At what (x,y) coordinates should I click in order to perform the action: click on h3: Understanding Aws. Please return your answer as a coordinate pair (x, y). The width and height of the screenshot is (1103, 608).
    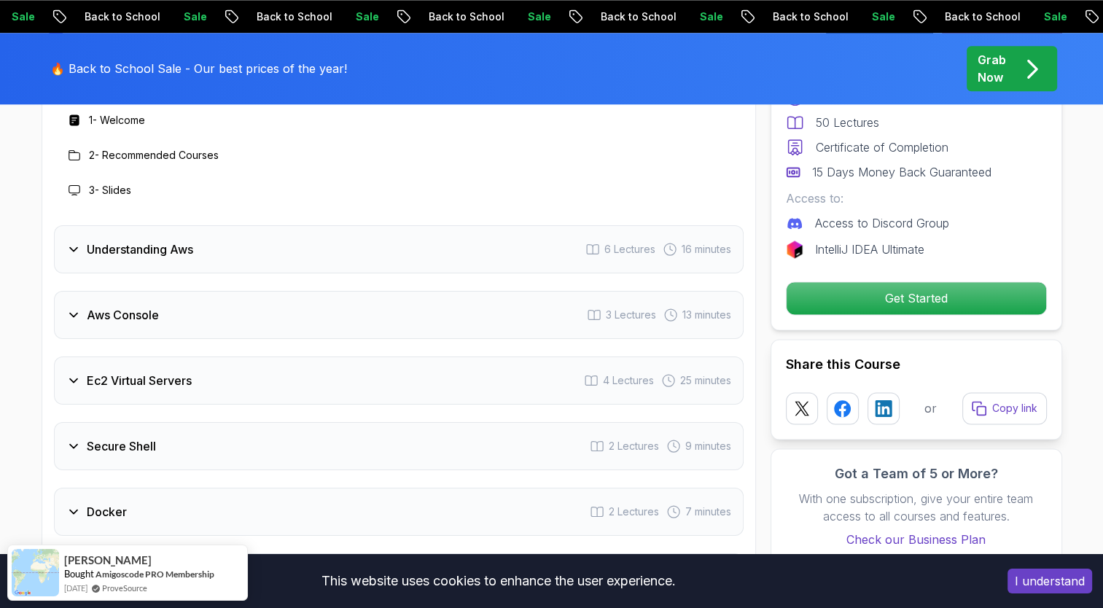
    Looking at the image, I should click on (140, 249).